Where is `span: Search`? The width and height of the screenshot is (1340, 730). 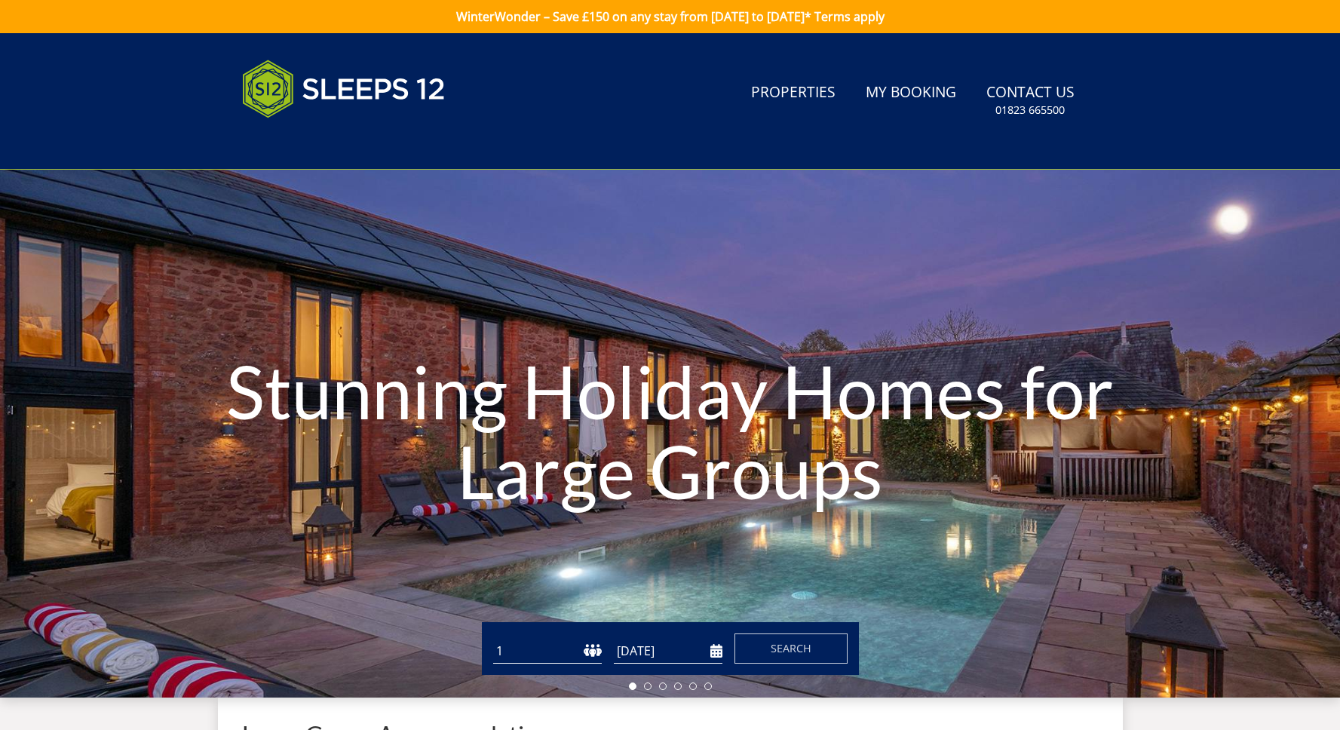
span: Search is located at coordinates (791, 648).